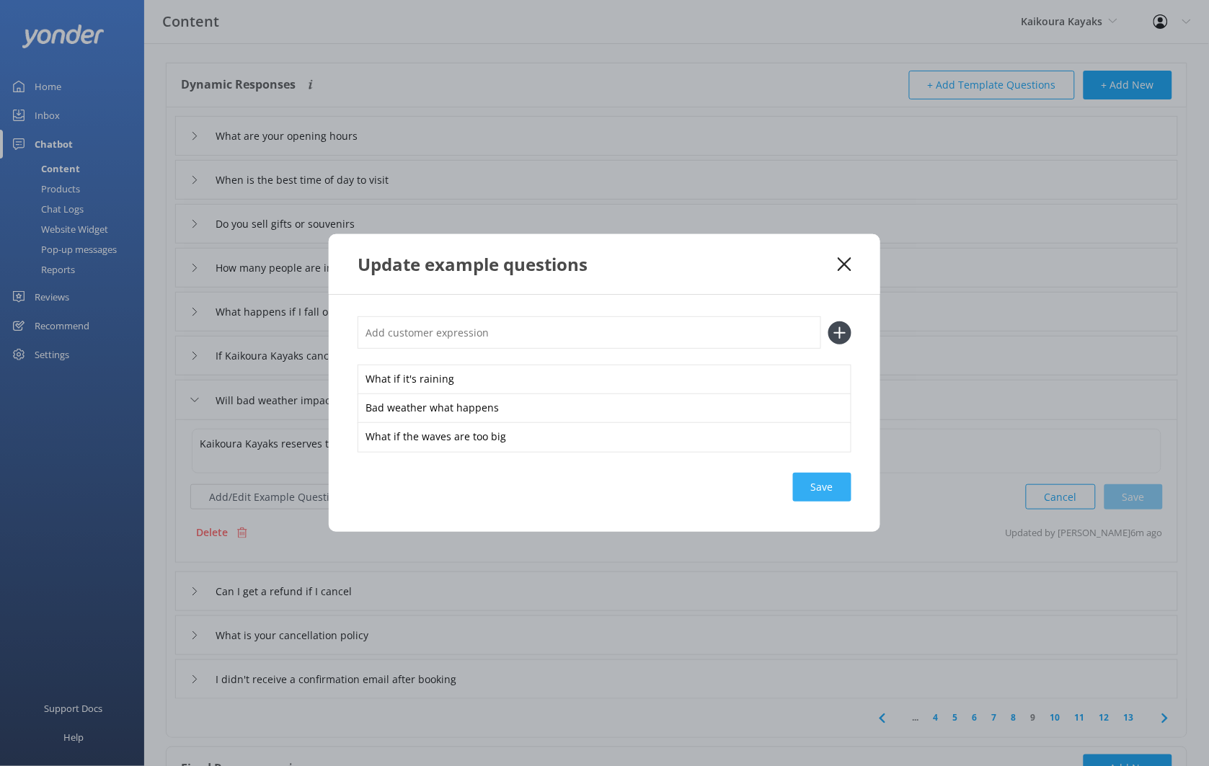  Describe the element at coordinates (598, 264) in the screenshot. I see `div: Update example questions` at that location.